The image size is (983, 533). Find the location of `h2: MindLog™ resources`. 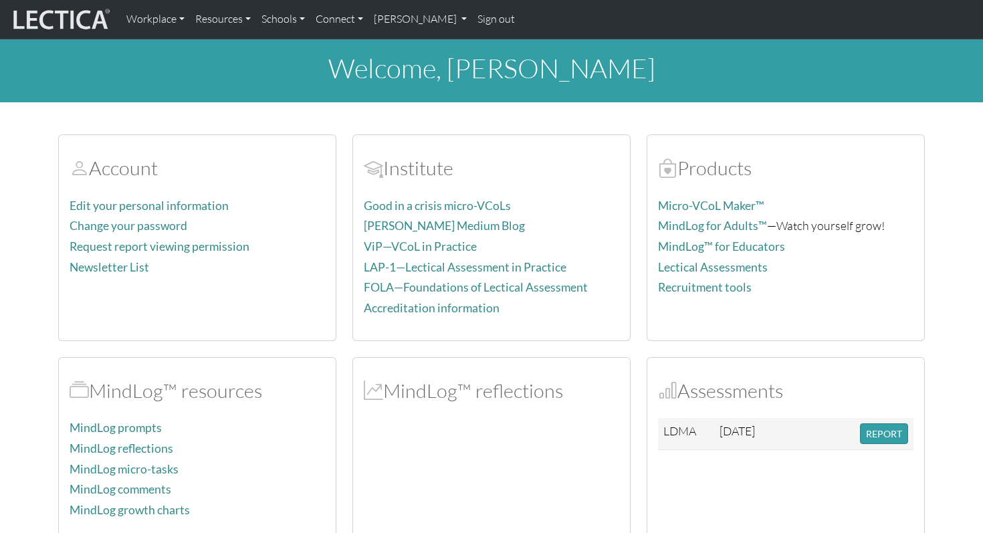

h2: MindLog™ resources is located at coordinates (197, 390).